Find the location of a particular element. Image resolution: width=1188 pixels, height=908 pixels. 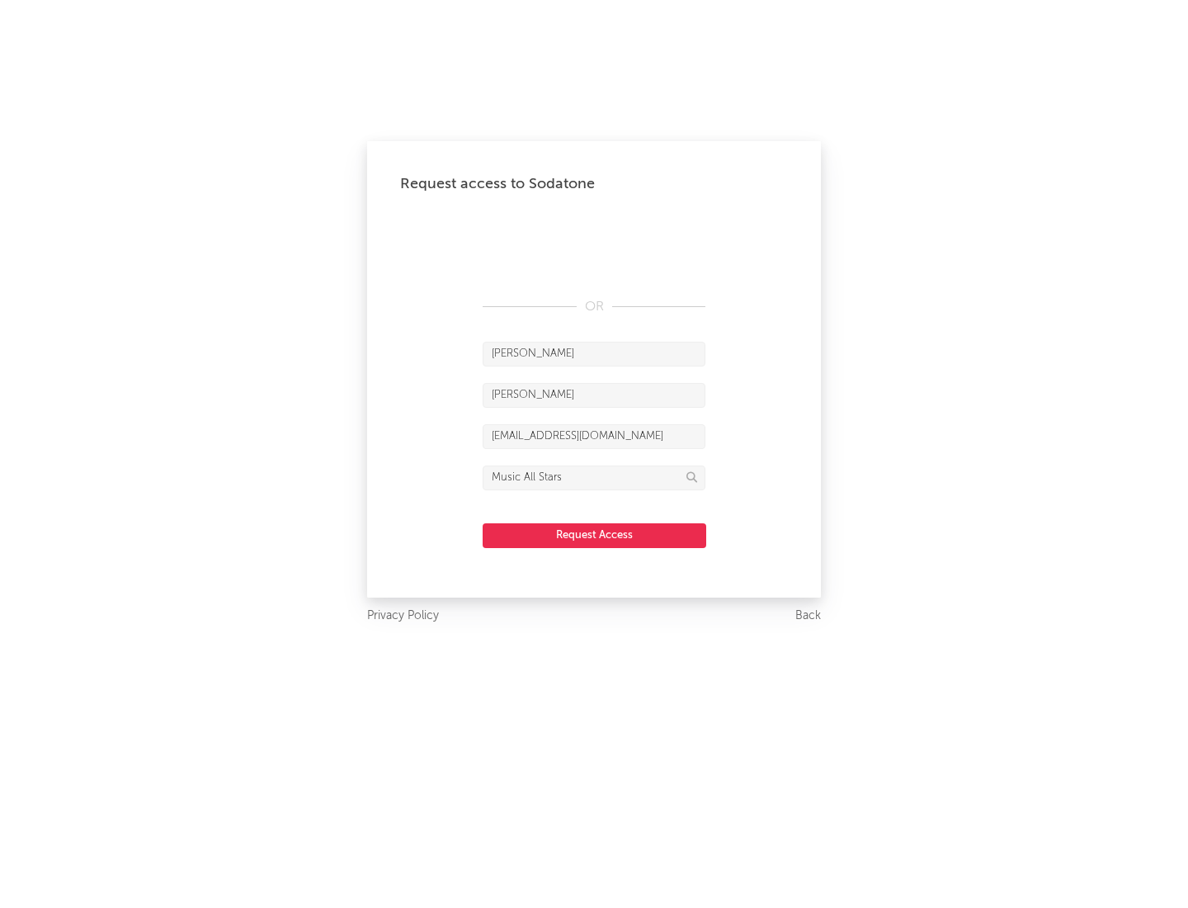

a: Privacy Policy is located at coordinates (403, 616).